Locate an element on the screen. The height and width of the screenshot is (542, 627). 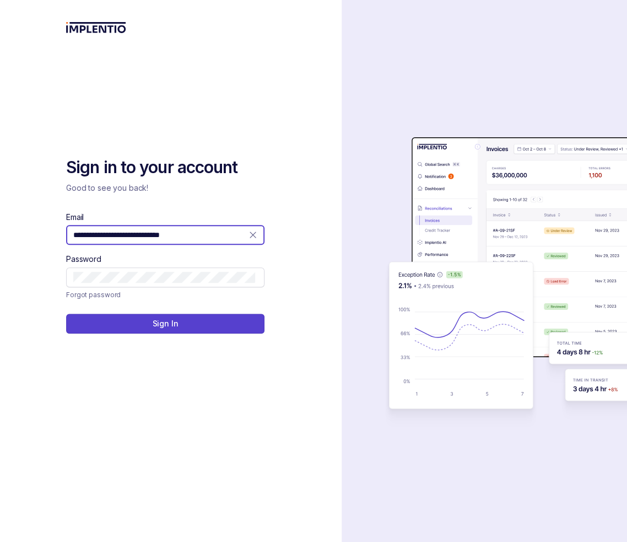
p: Sign In is located at coordinates (165, 324).